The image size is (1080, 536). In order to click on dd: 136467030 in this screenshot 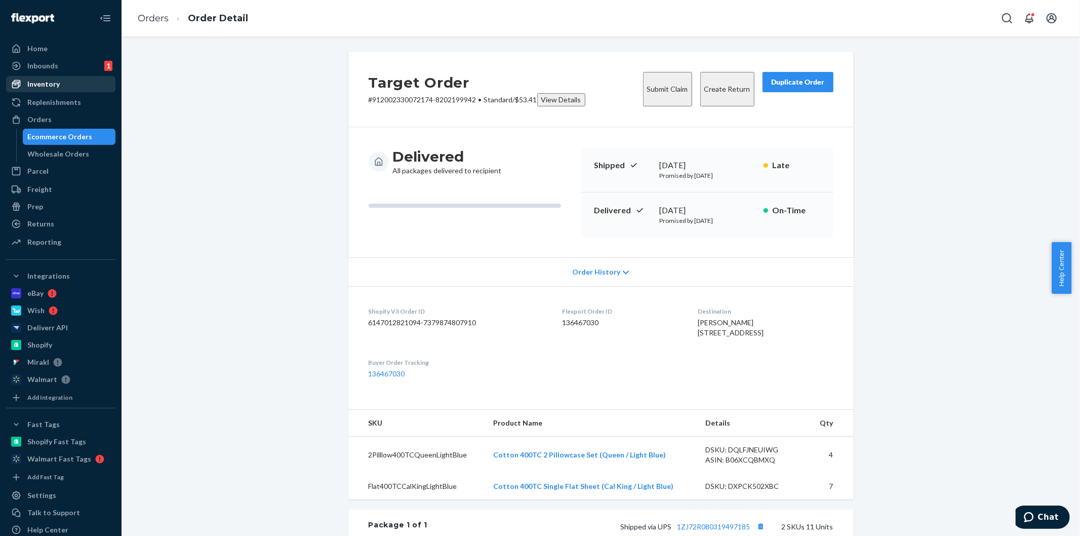, I will do `click(622, 322)`.